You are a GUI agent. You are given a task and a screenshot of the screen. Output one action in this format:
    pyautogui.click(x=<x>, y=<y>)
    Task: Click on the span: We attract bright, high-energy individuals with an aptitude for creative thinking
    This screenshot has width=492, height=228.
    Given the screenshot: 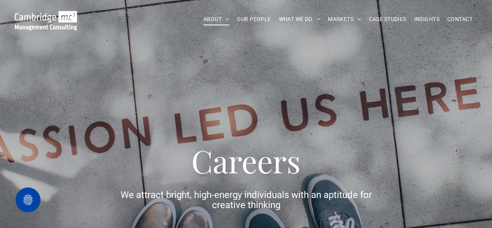 What is the action you would take?
    pyautogui.click(x=246, y=200)
    